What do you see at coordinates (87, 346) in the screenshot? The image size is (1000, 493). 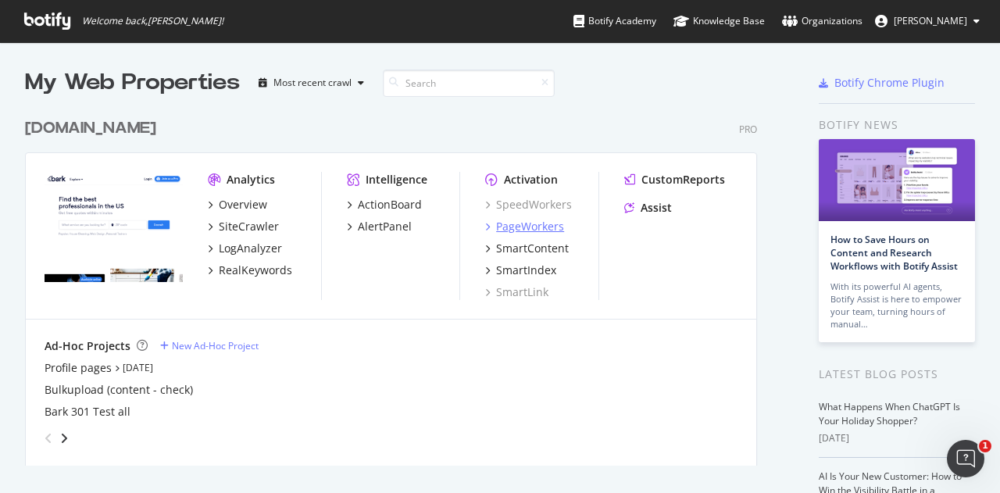 I see `div: Ad-Hoc Projects` at bounding box center [87, 346].